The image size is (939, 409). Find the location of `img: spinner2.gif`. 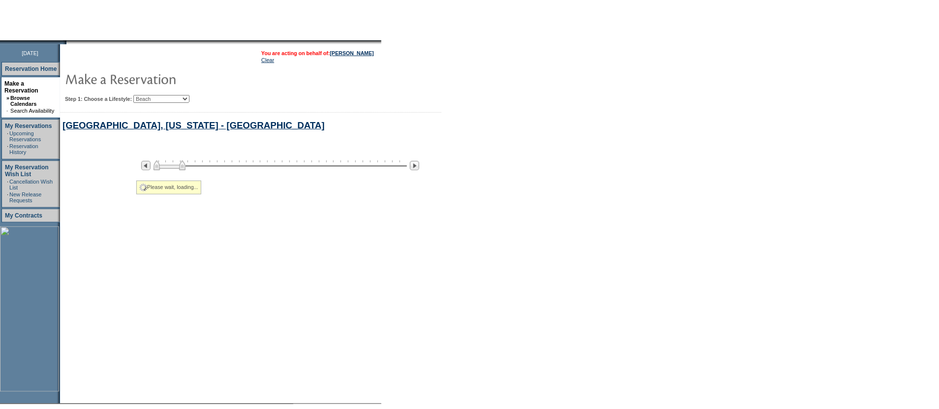

img: spinner2.gif is located at coordinates (143, 188).